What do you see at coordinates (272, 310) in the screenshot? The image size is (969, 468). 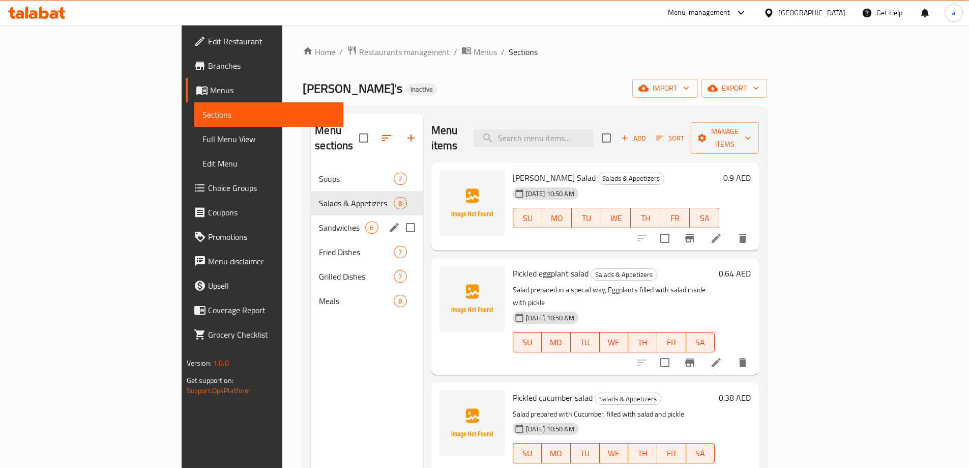 I see `span: Coverage Report` at bounding box center [272, 310].